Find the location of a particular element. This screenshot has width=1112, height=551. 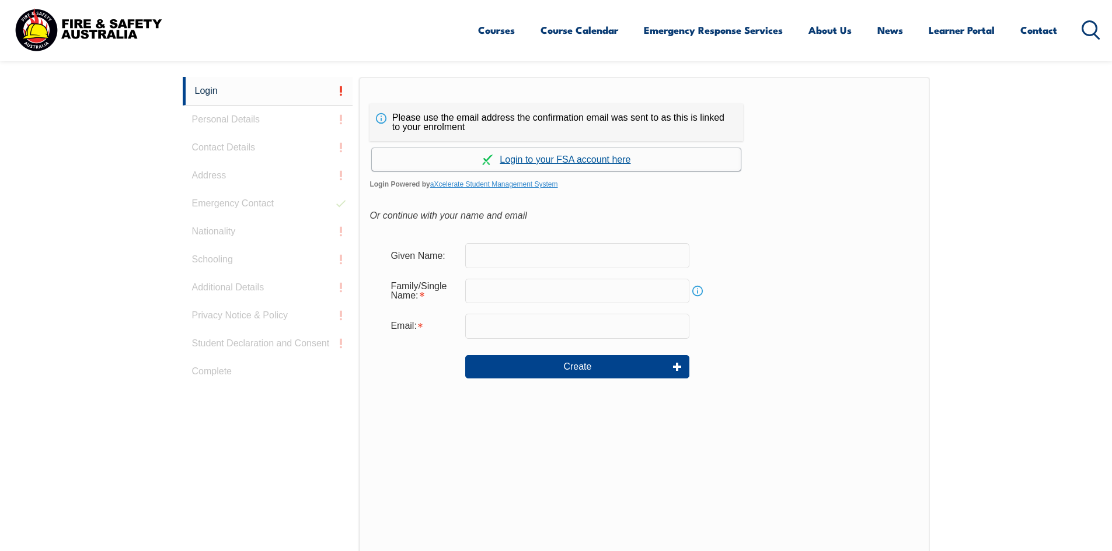

a: aXcelerate Student Management System is located at coordinates (494, 184).